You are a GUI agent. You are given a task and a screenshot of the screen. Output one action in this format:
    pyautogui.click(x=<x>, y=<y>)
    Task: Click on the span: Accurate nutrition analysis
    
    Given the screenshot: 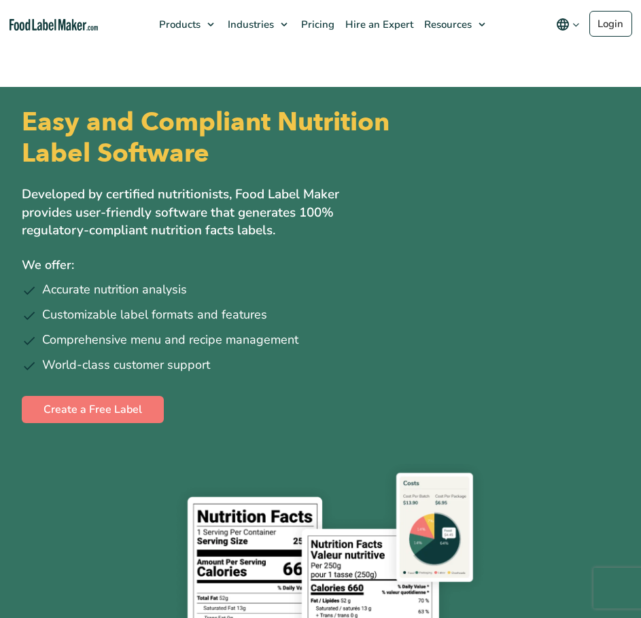 What is the action you would take?
    pyautogui.click(x=114, y=290)
    